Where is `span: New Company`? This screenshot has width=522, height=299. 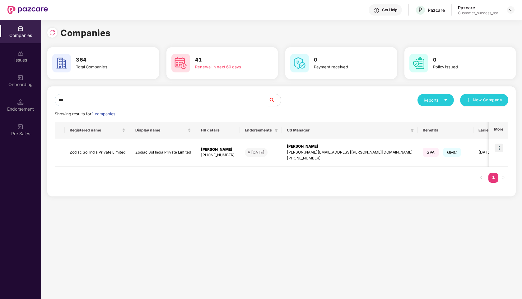 span: New Company is located at coordinates (488, 100).